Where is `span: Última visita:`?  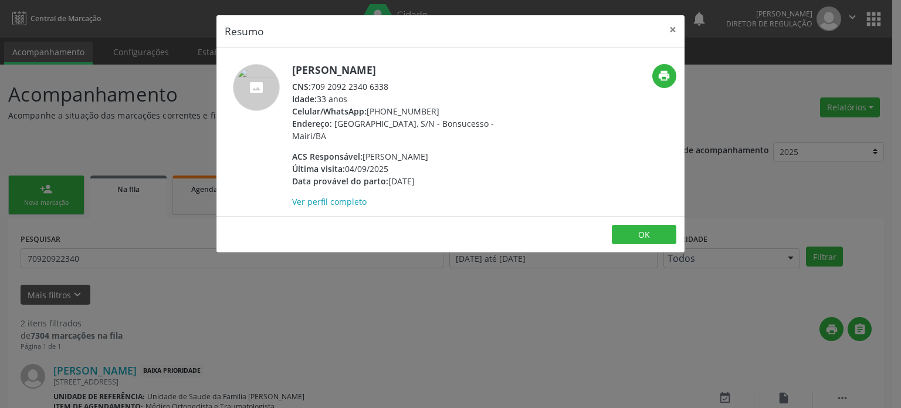
span: Última visita: is located at coordinates (318, 168).